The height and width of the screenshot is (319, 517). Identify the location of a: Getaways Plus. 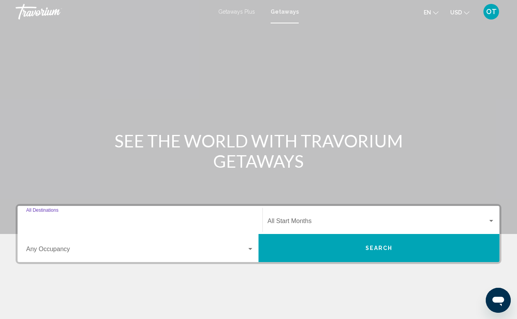
(237, 12).